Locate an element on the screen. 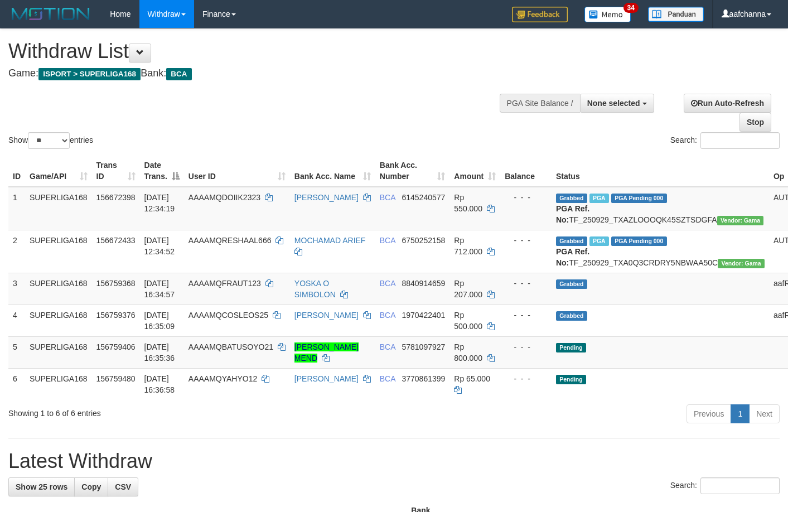 Image resolution: width=788 pixels, height=512 pixels. td: 6 is located at coordinates (17, 384).